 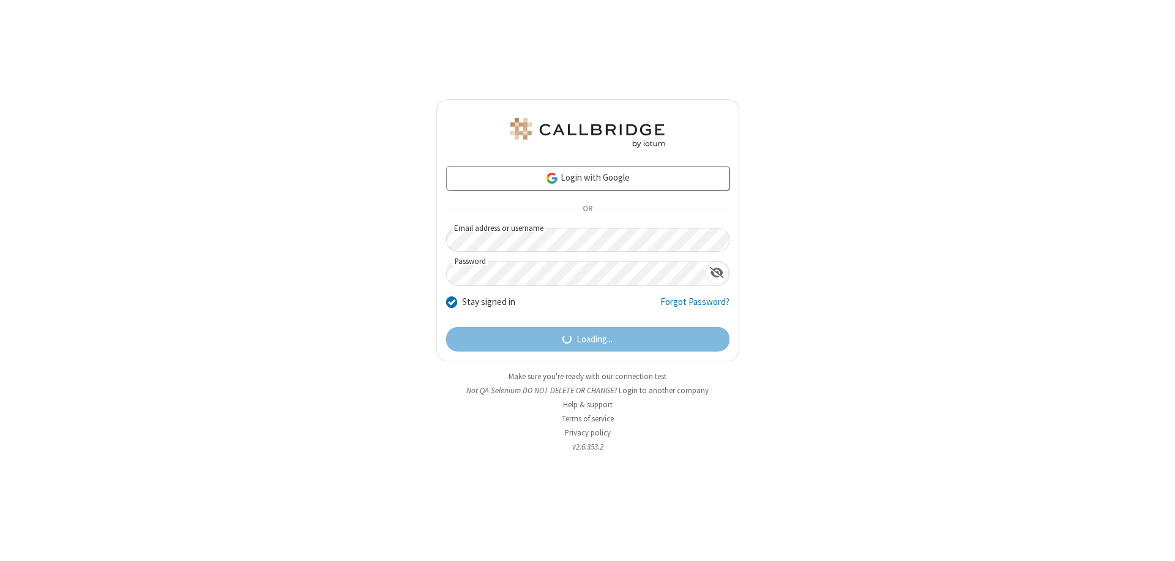 I want to click on li: v2.6.353.2, so click(x=587, y=446).